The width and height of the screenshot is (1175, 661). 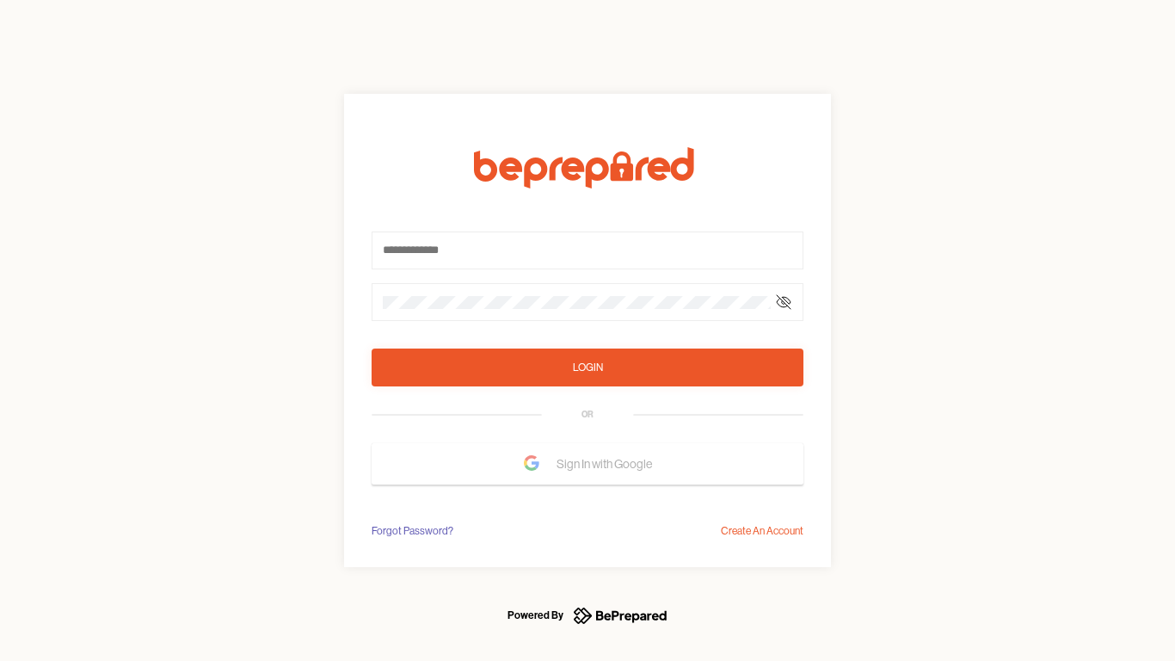 I want to click on button: Login, so click(x=588, y=367).